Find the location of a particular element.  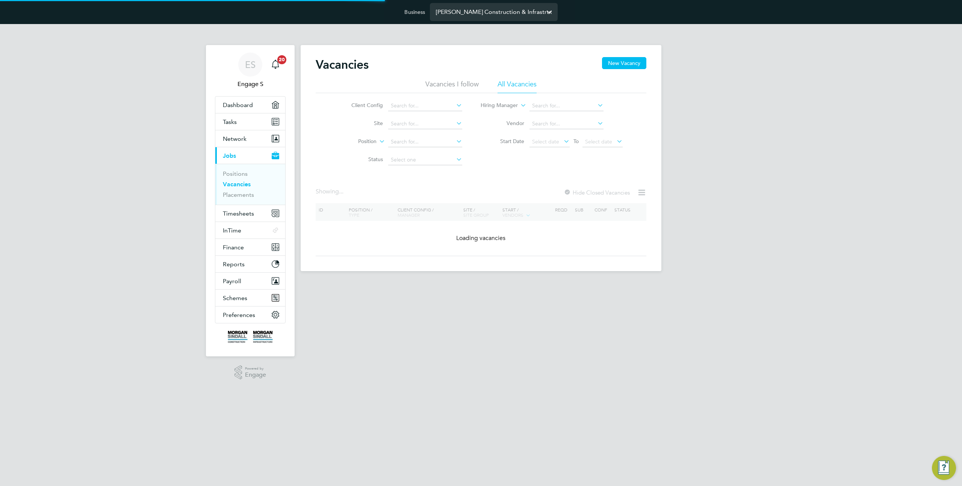

button: Reports is located at coordinates (250, 264).